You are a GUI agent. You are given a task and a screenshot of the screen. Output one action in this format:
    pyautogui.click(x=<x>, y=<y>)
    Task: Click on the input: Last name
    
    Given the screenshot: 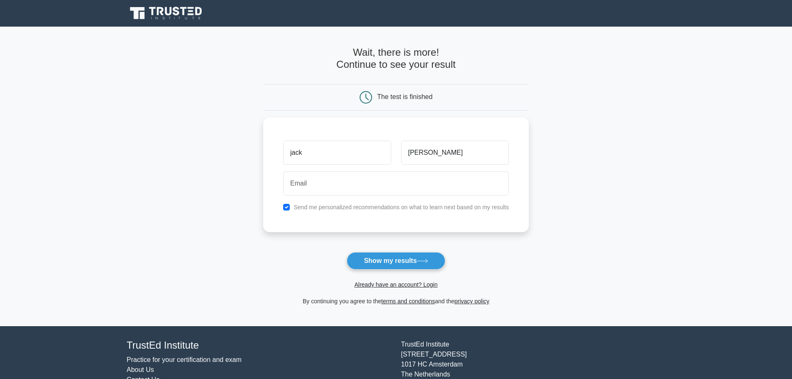 What is the action you would take?
    pyautogui.click(x=455, y=153)
    